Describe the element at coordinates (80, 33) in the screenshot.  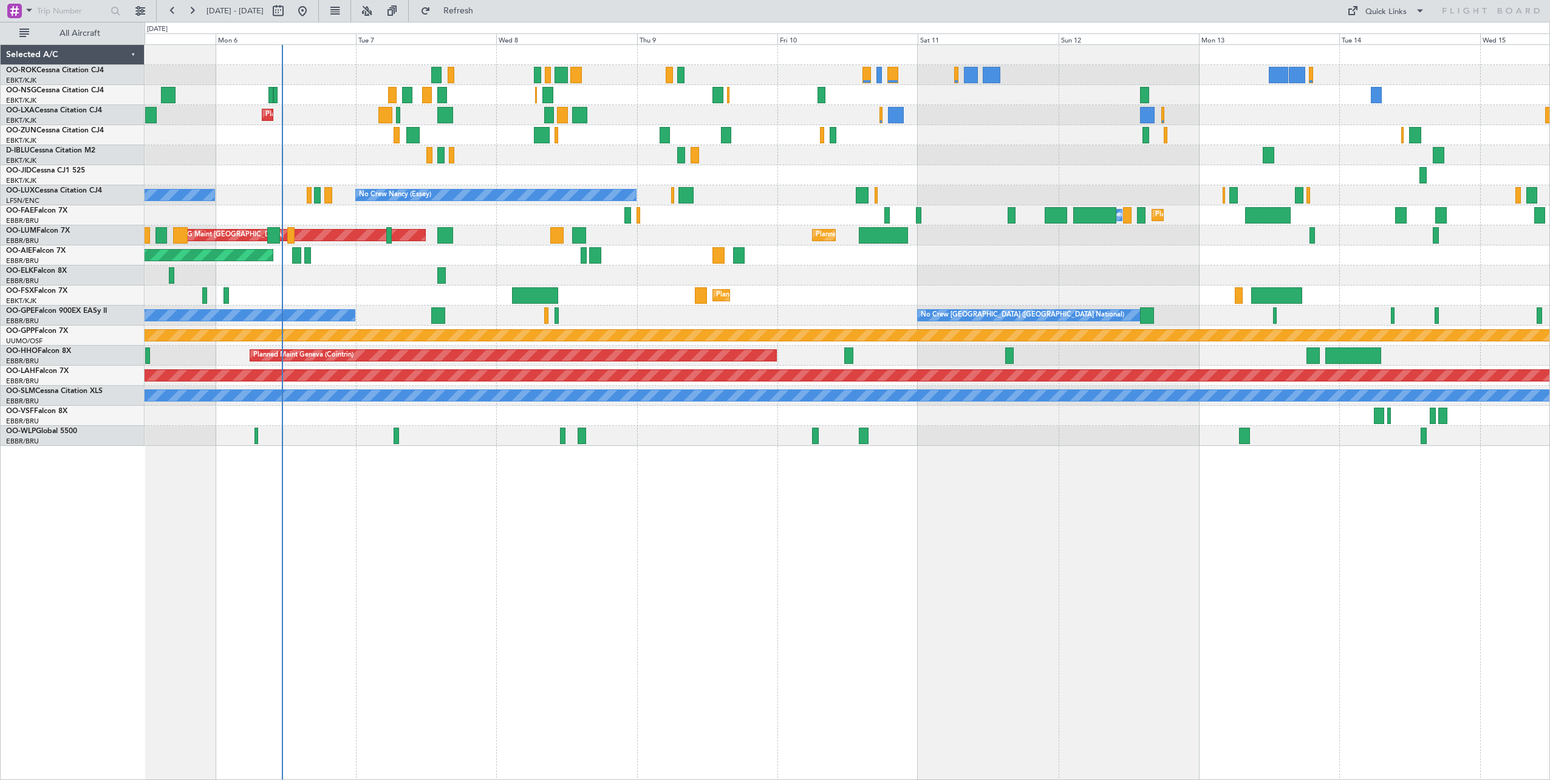
I see `span: All Aircraft` at that location.